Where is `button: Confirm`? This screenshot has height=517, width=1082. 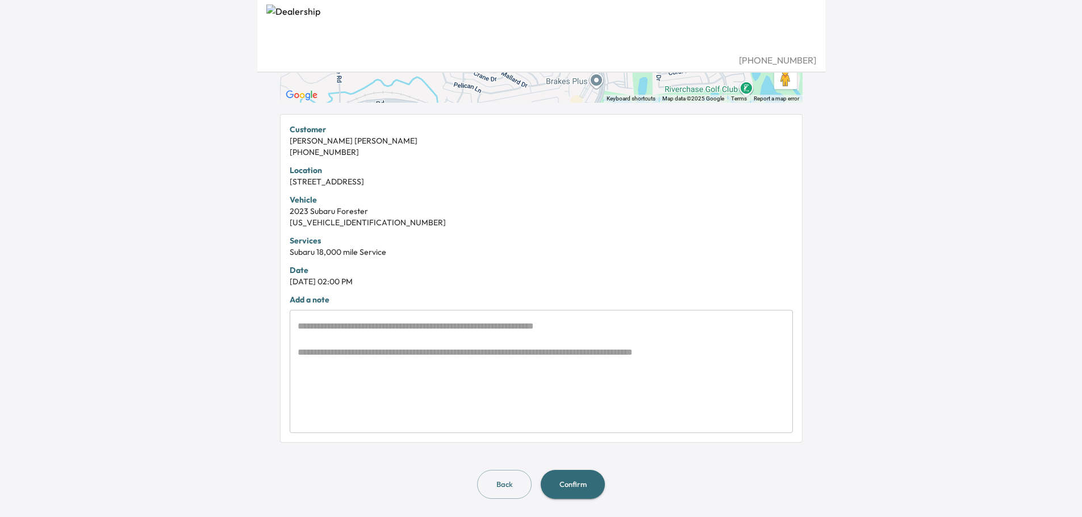
button: Confirm is located at coordinates (572, 484).